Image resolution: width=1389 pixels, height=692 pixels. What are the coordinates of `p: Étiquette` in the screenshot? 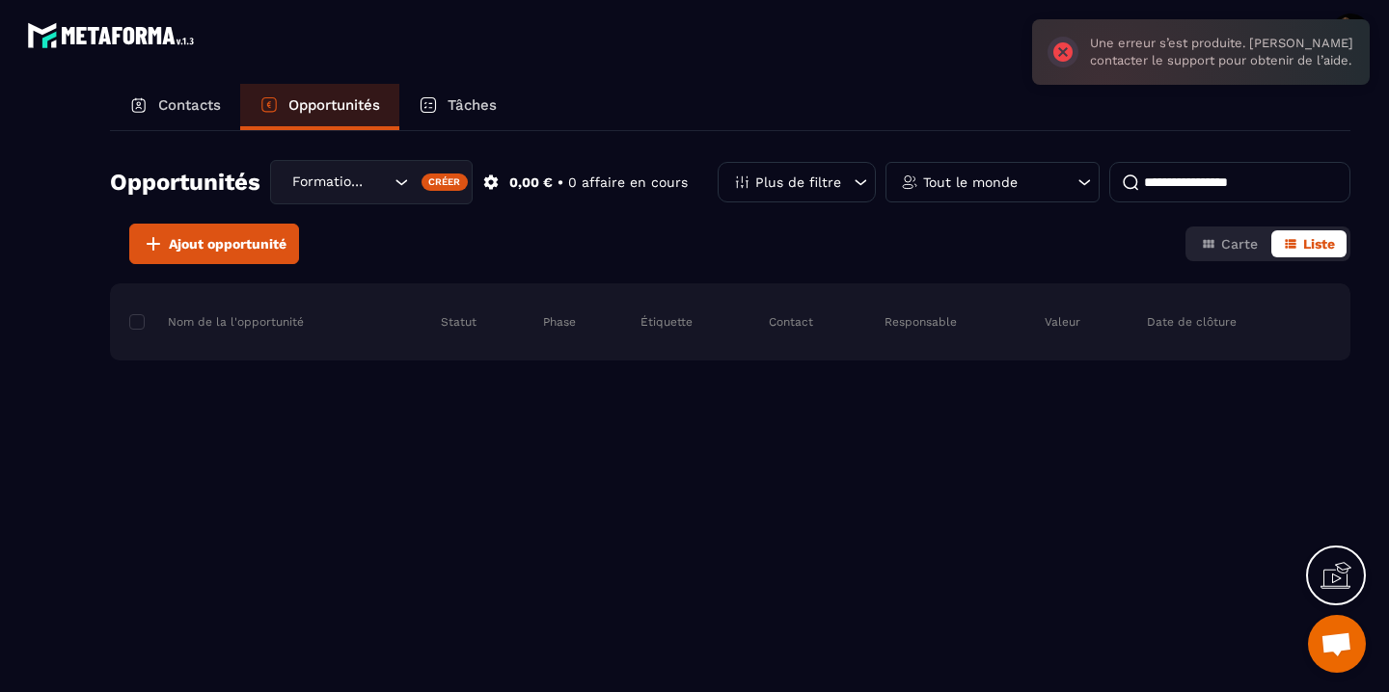 It's located at (666, 322).